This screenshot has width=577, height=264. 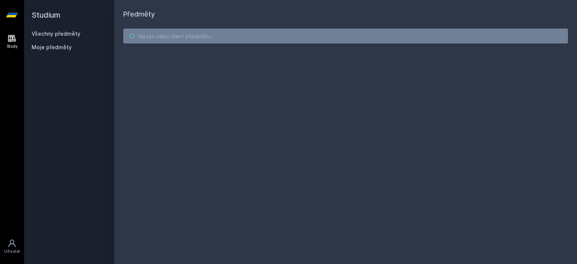 I want to click on a: Study, so click(x=12, y=41).